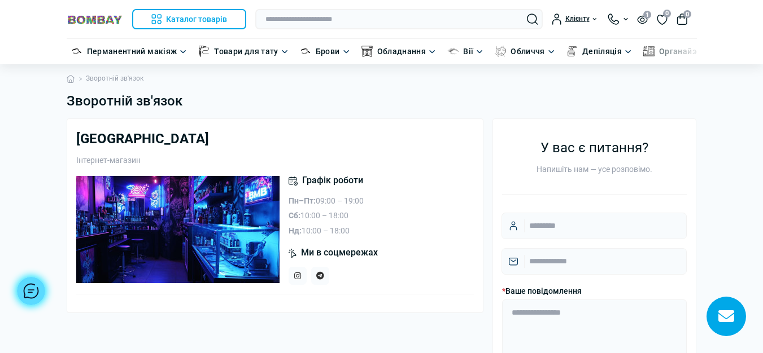  I want to click on a: Товари для тату, so click(246, 51).